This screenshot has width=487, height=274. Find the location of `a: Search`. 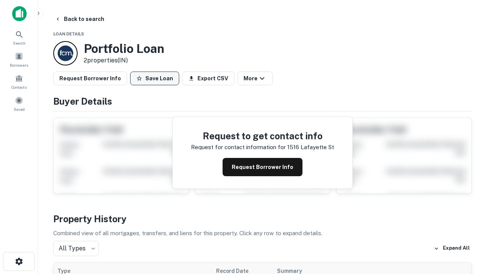

a: Search is located at coordinates (19, 37).